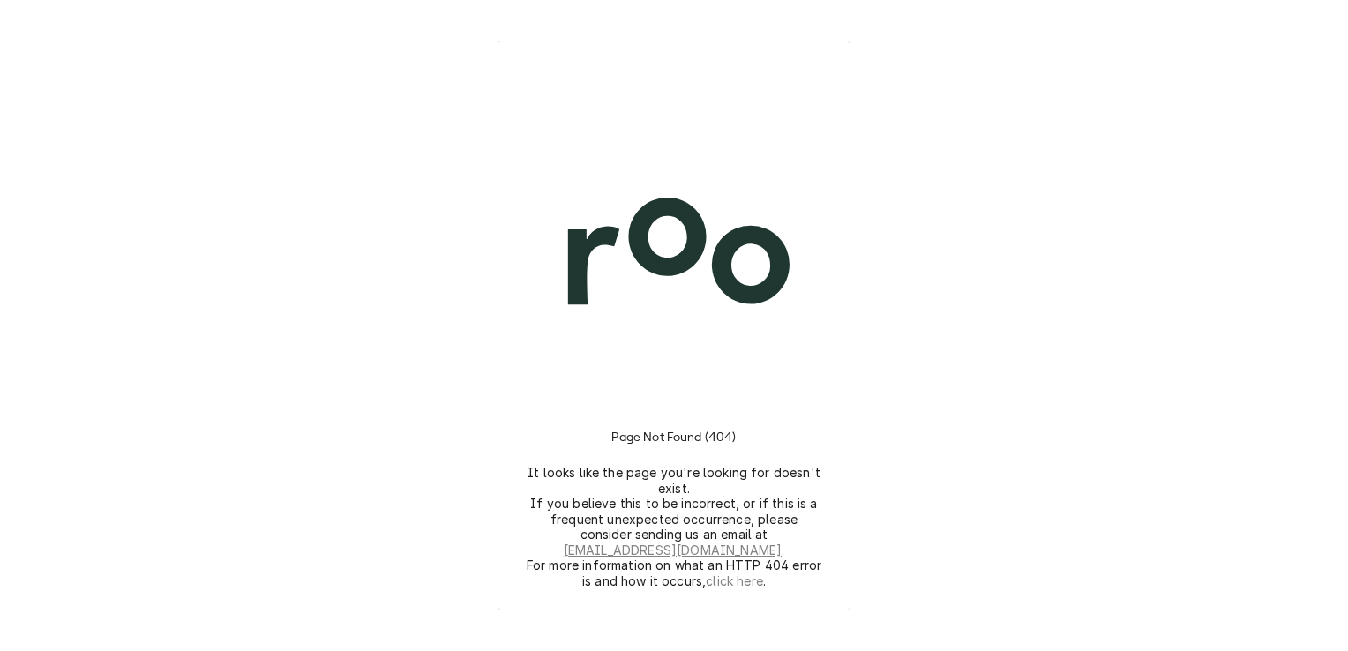 This screenshot has width=1348, height=651. Describe the element at coordinates (674, 254) in the screenshot. I see `img: Logo` at that location.